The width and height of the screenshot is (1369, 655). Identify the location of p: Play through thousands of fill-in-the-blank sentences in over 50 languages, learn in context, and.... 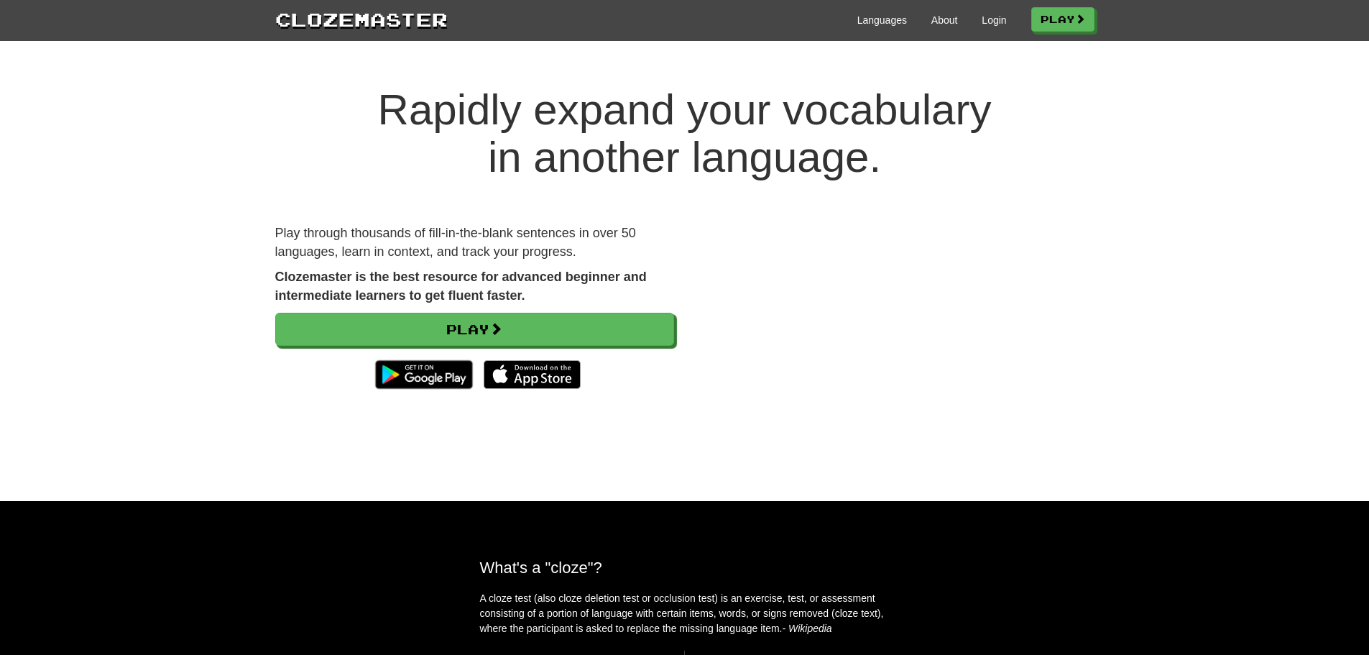
(474, 242).